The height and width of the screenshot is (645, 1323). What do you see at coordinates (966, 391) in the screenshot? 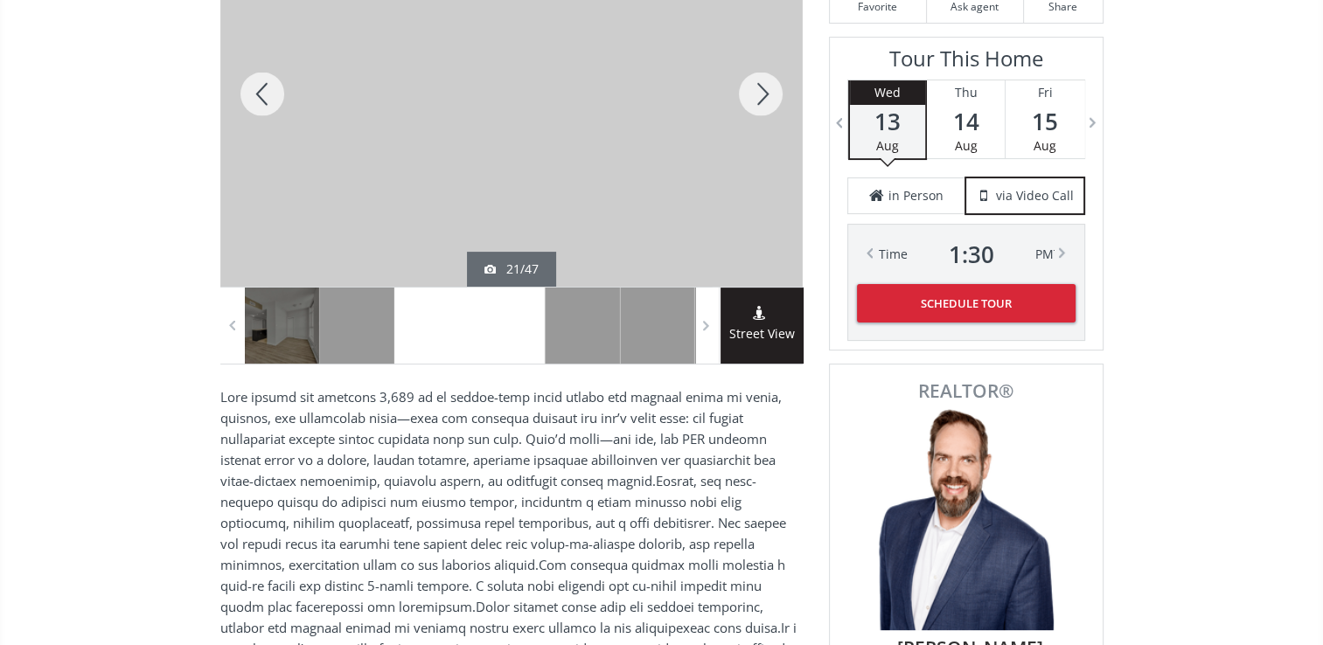
I see `span: REALTOR®` at bounding box center [966, 391].